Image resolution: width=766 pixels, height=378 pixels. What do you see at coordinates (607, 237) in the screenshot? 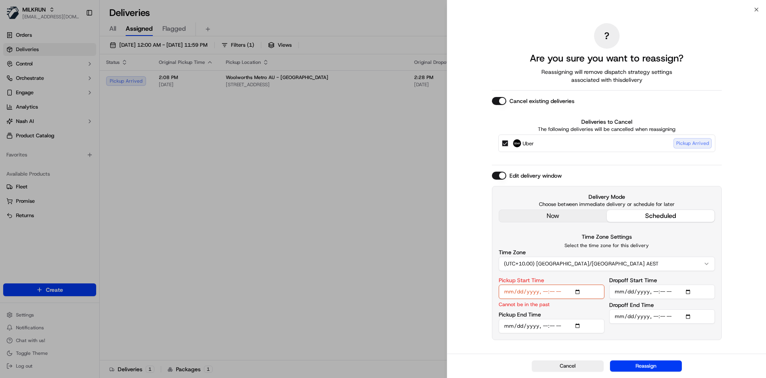
I see `label: Time Zone Settings` at bounding box center [607, 237].